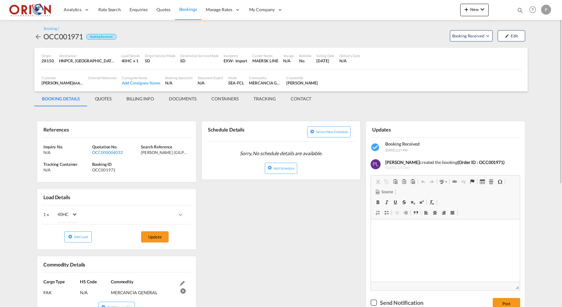 This screenshot has width=562, height=307. I want to click on div: 1 x, so click(80, 215).